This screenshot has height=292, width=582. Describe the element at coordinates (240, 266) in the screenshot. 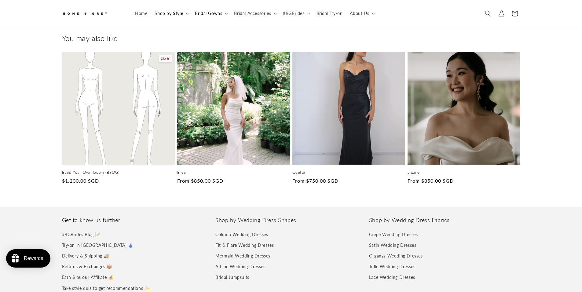

I see `a: A-Line Wedding Dresses` at that location.